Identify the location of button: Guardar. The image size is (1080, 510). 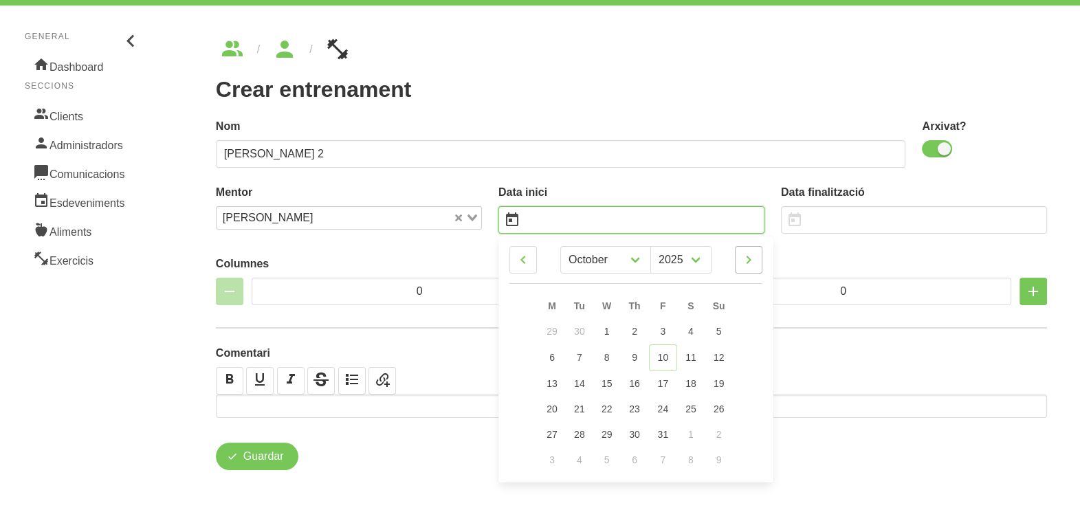
(257, 457).